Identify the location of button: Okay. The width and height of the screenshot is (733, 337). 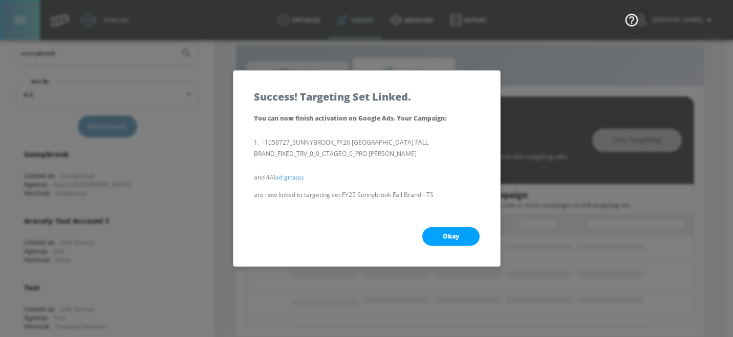
(451, 236).